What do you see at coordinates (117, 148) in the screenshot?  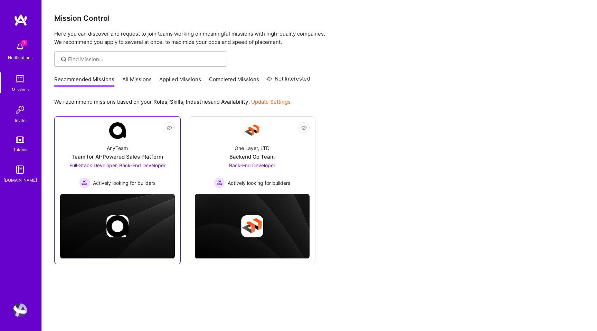 I see `div: AnyTeam` at bounding box center [117, 148].